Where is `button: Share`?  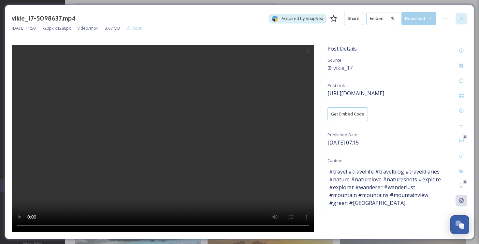
button: Share is located at coordinates (353, 18).